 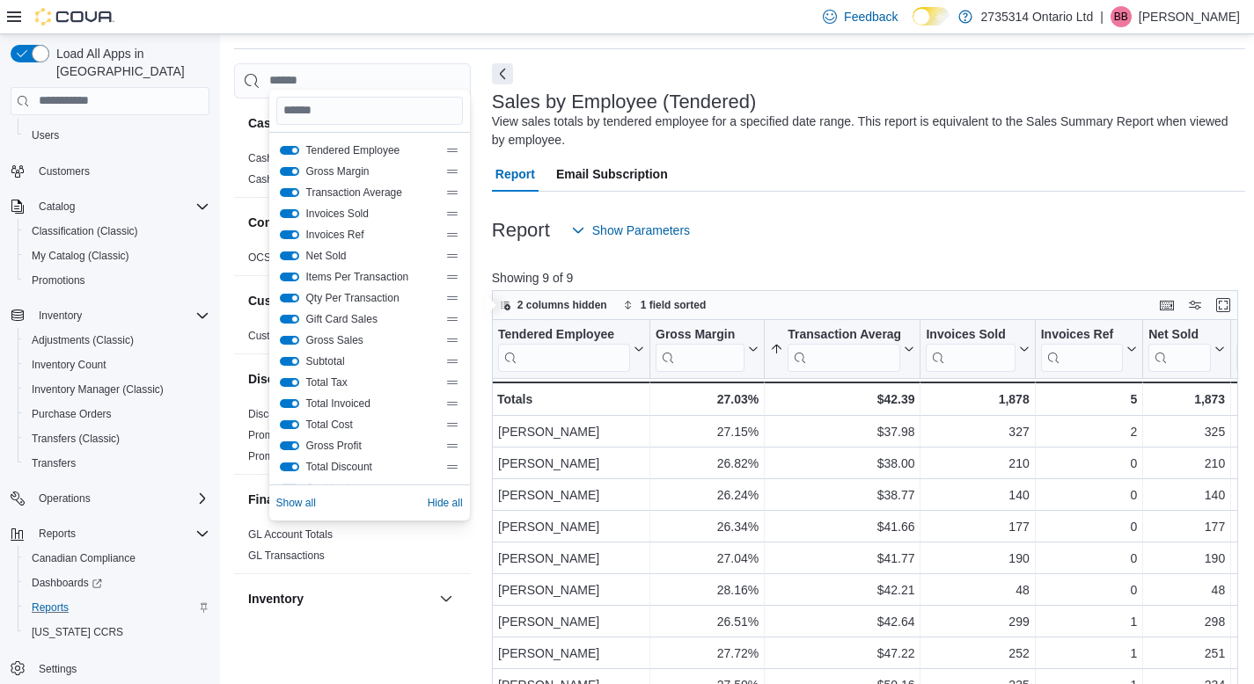 What do you see at coordinates (842, 590) in the screenshot?
I see `div: $42.21` at bounding box center [842, 590].